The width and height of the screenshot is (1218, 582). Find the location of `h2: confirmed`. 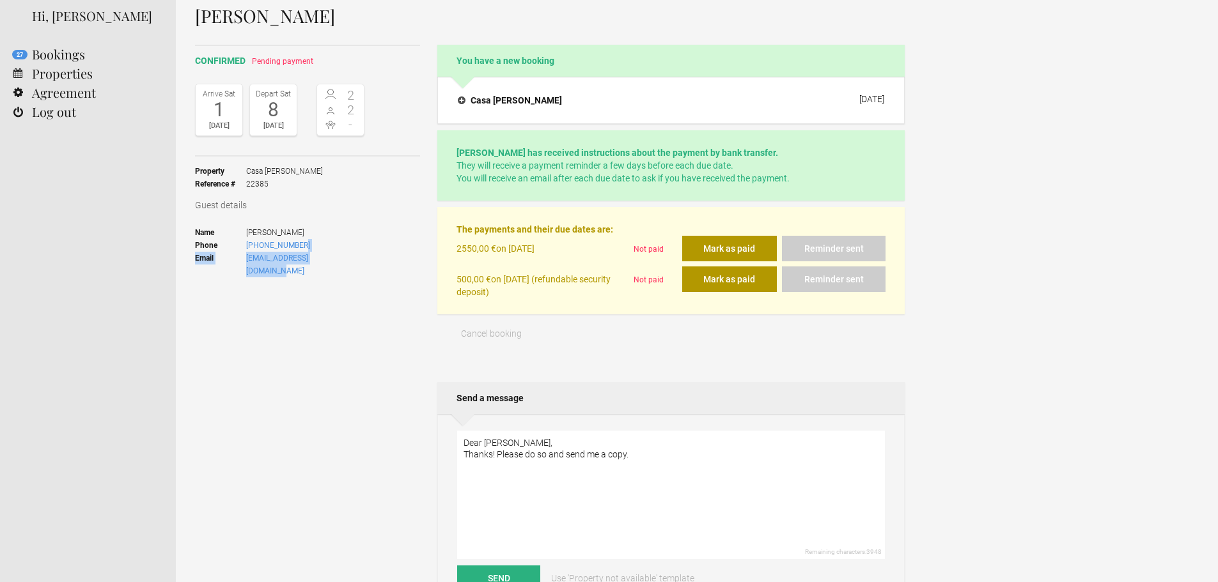

h2: confirmed is located at coordinates (308, 61).